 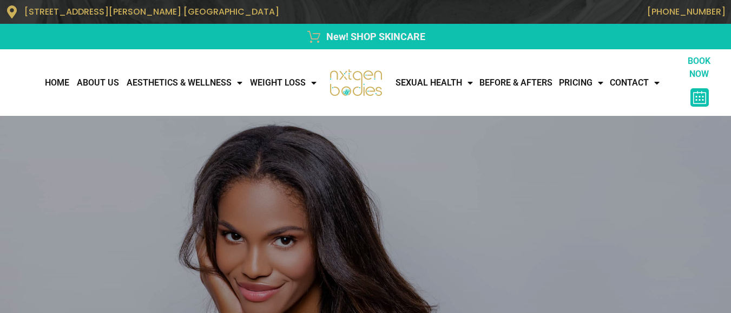 What do you see at coordinates (434, 83) in the screenshot?
I see `a: Sexual Health` at bounding box center [434, 83].